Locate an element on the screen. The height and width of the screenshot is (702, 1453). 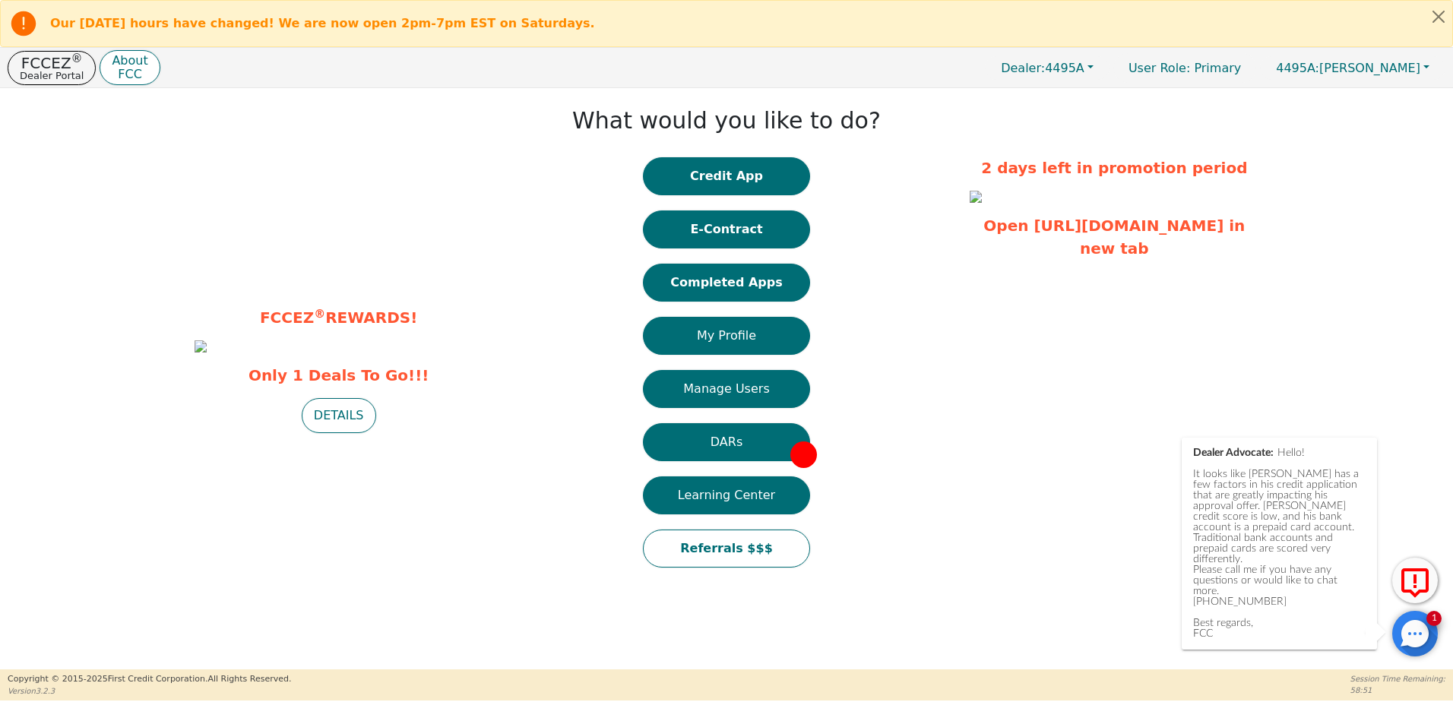
p: 2 days left in promotion period is located at coordinates (1114, 168).